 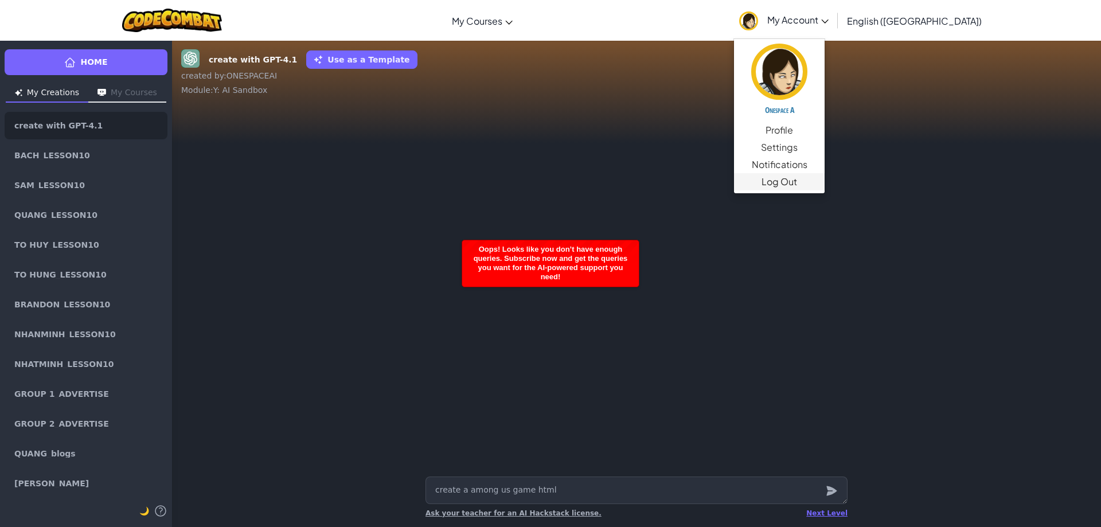 What do you see at coordinates (172, 20) in the screenshot?
I see `img: CodeCombat logo` at bounding box center [172, 20].